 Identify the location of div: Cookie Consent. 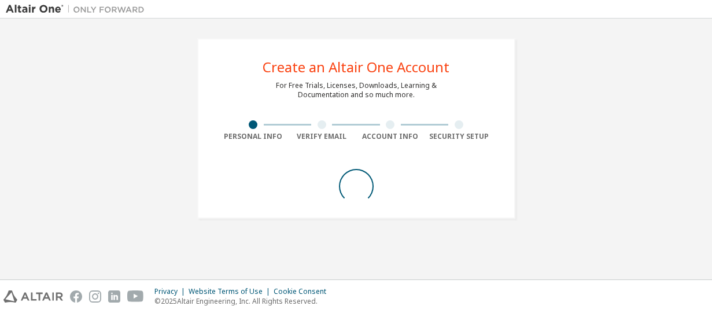
(303, 291).